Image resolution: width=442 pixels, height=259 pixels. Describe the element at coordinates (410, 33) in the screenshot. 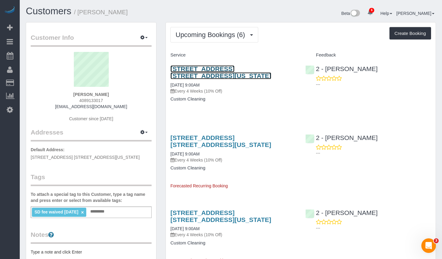

I see `button: Create Booking` at that location.